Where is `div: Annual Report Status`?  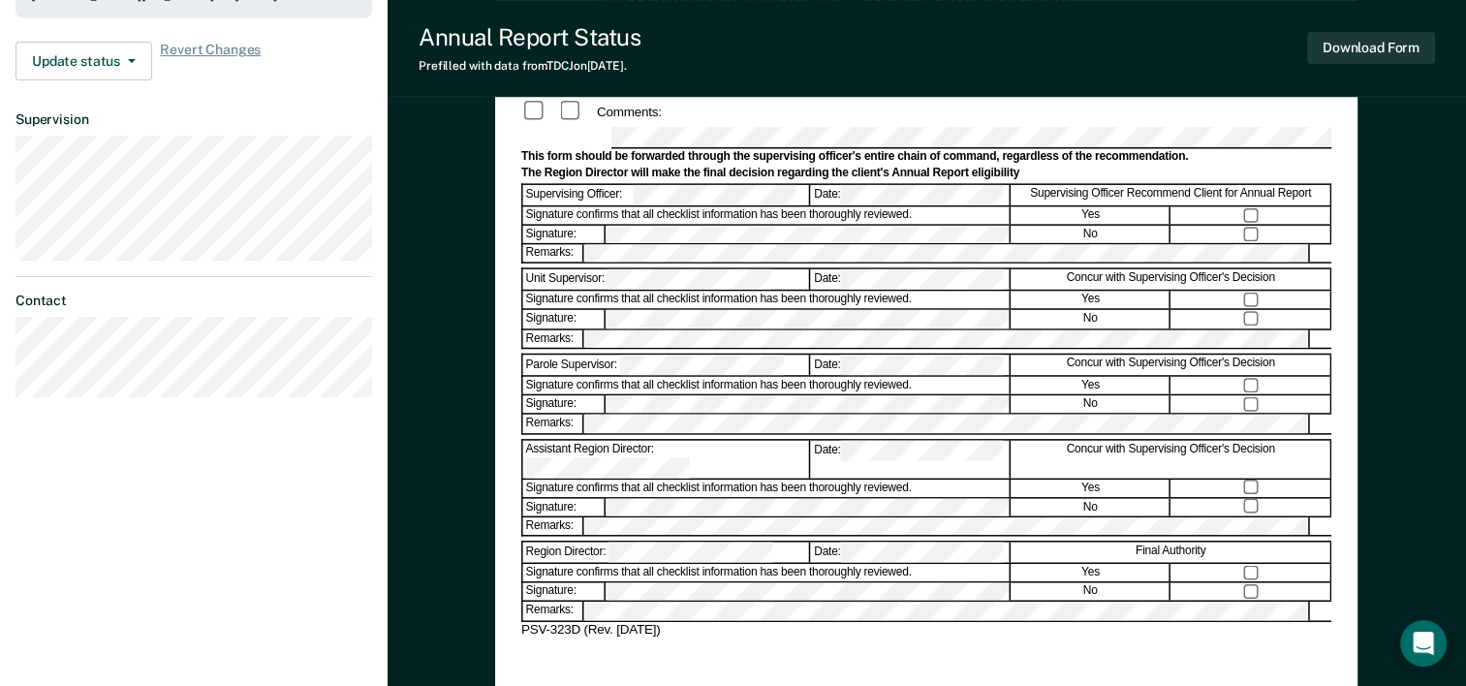
div: Annual Report Status is located at coordinates (529, 37).